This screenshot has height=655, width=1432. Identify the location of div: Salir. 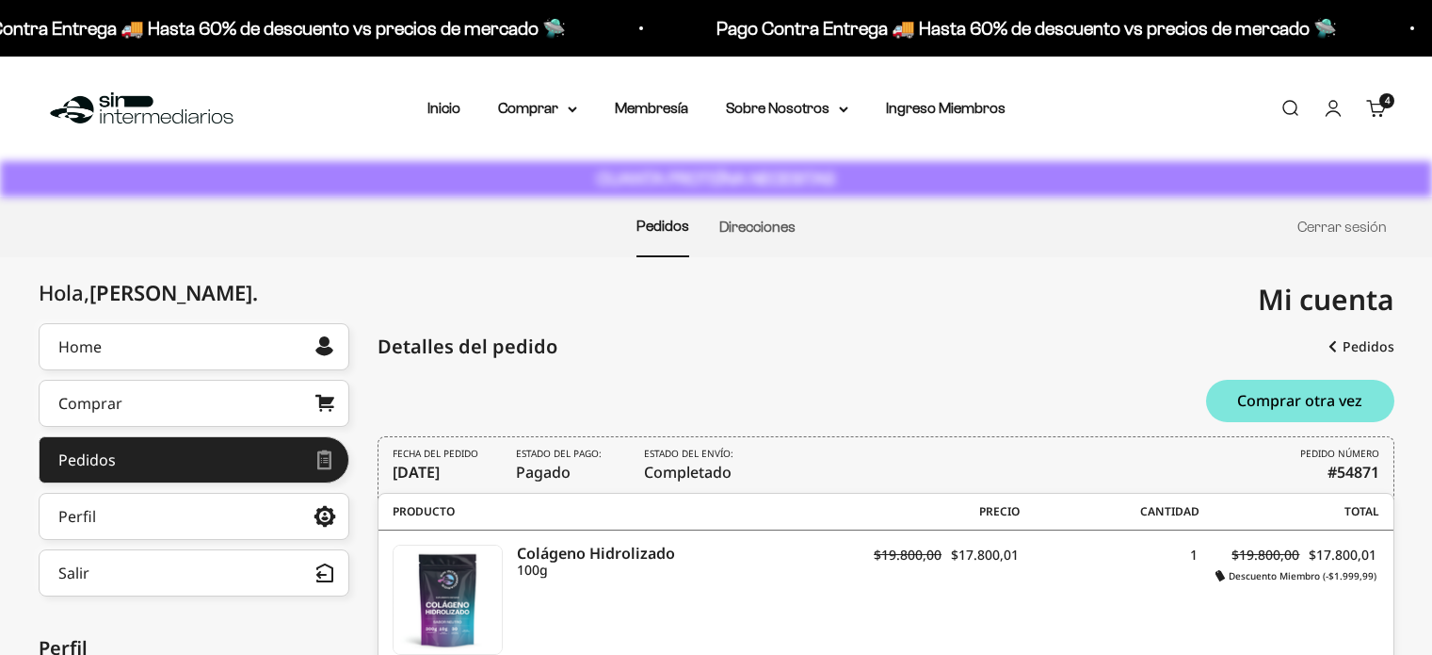
(73, 573).